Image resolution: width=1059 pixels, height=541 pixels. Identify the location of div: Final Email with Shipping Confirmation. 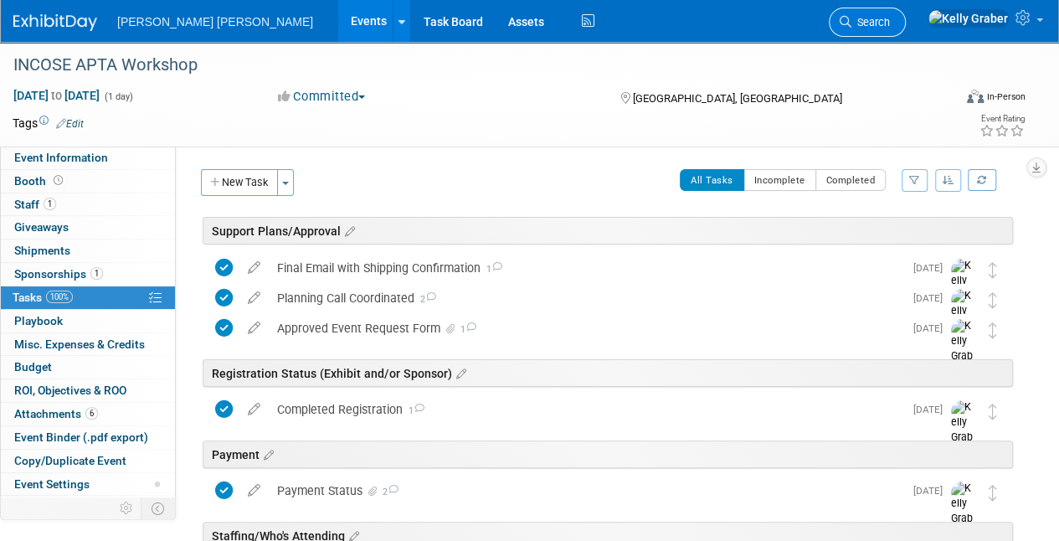
(586, 268).